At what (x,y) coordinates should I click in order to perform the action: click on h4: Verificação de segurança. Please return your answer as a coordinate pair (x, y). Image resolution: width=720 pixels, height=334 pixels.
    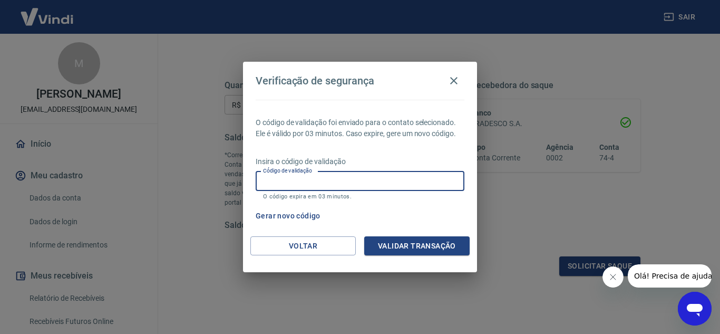
    Looking at the image, I should click on (315, 81).